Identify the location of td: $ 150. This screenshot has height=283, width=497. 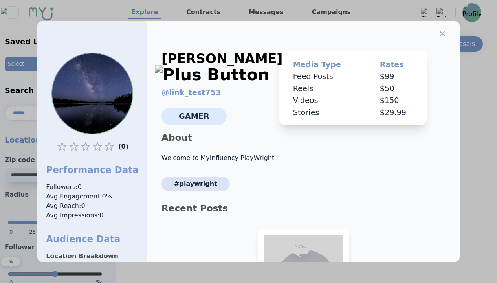
(397, 101).